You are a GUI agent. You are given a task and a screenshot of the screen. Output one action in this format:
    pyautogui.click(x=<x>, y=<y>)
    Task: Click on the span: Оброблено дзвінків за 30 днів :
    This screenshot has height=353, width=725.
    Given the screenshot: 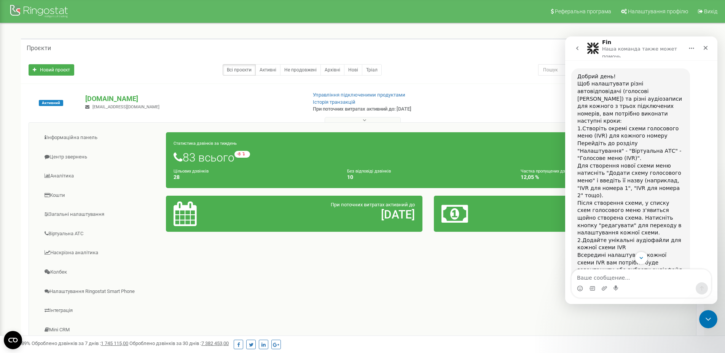 What is the action you would take?
    pyautogui.click(x=179, y=343)
    